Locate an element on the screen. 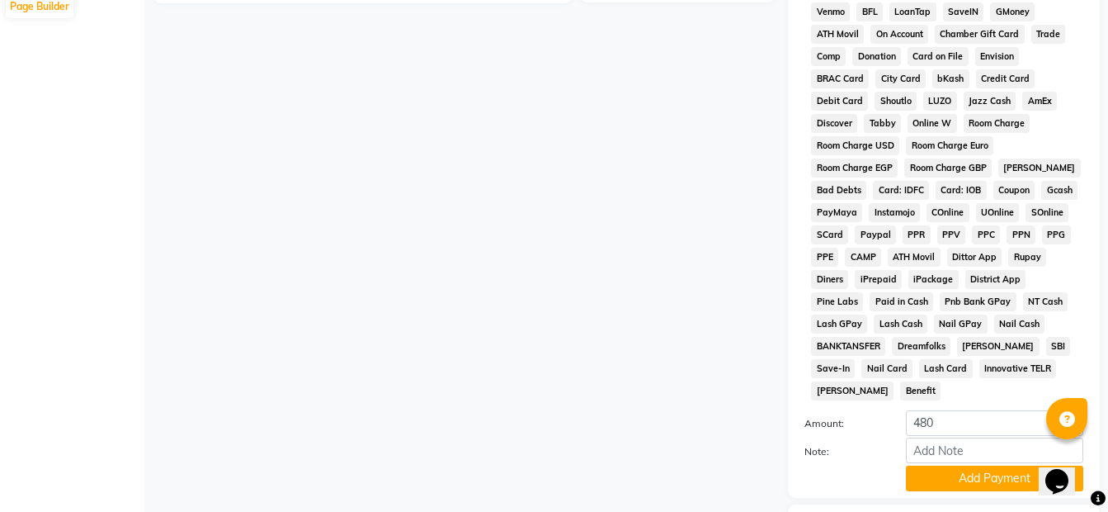 This screenshot has height=512, width=1108. span: GMoney is located at coordinates (1013, 12).